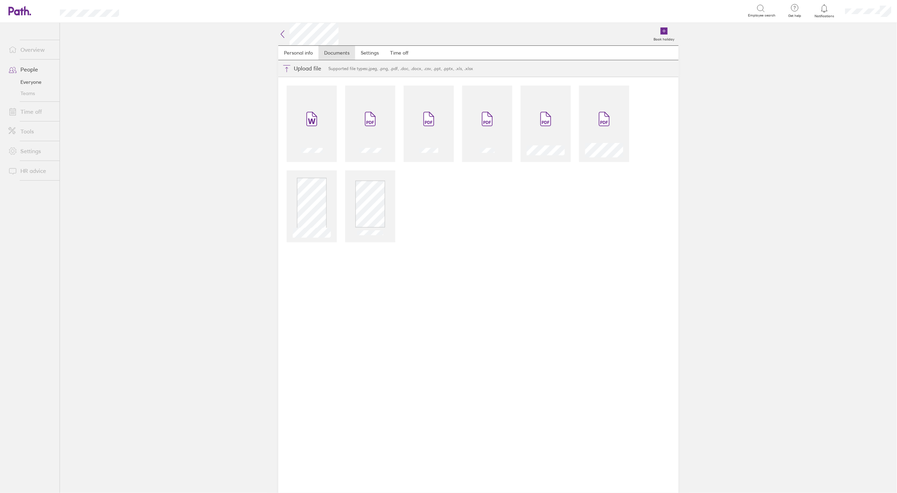 The image size is (897, 493). Describe the element at coordinates (762, 16) in the screenshot. I see `span: Employee search` at that location.